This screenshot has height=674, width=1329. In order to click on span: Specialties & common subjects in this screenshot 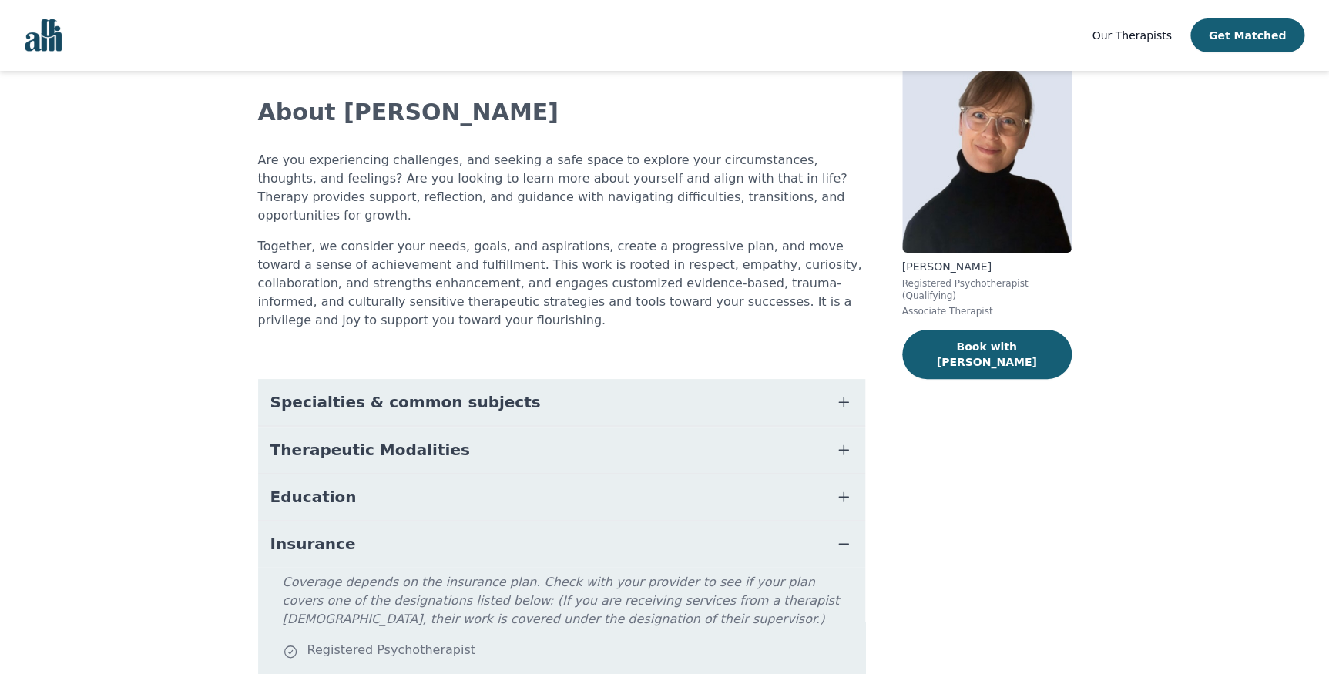, I will do `click(405, 402)`.